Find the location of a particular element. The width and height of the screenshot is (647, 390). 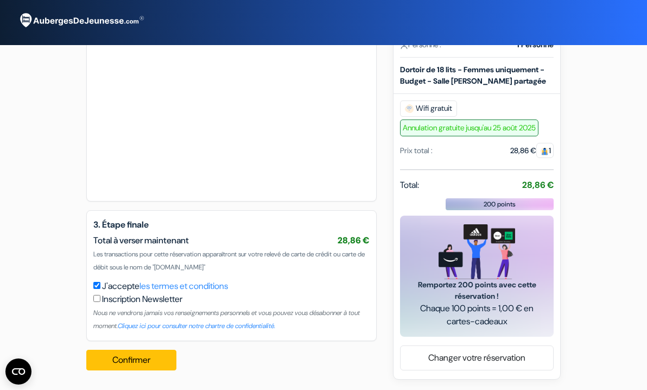

img: user_icon.svg is located at coordinates (404, 45).